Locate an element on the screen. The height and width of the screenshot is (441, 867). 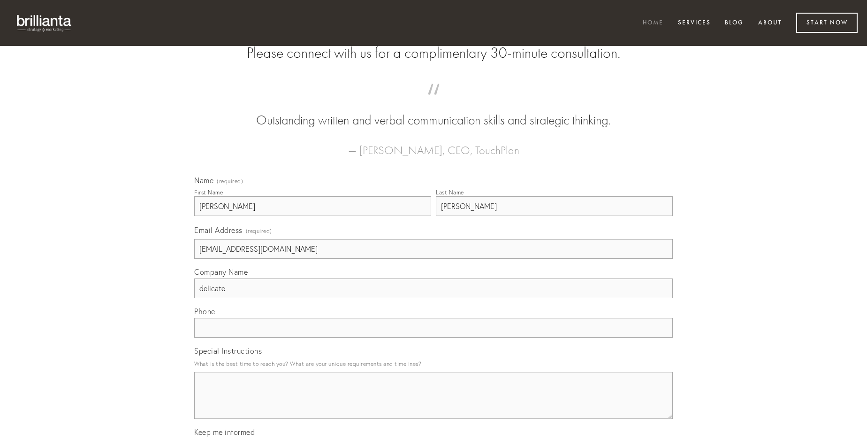
span: Company Name is located at coordinates (221, 272).